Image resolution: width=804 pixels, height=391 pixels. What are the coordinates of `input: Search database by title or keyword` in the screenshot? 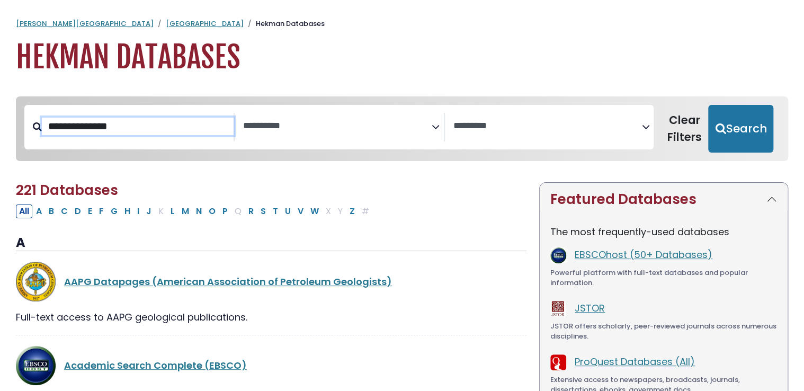 It's located at (138, 126).